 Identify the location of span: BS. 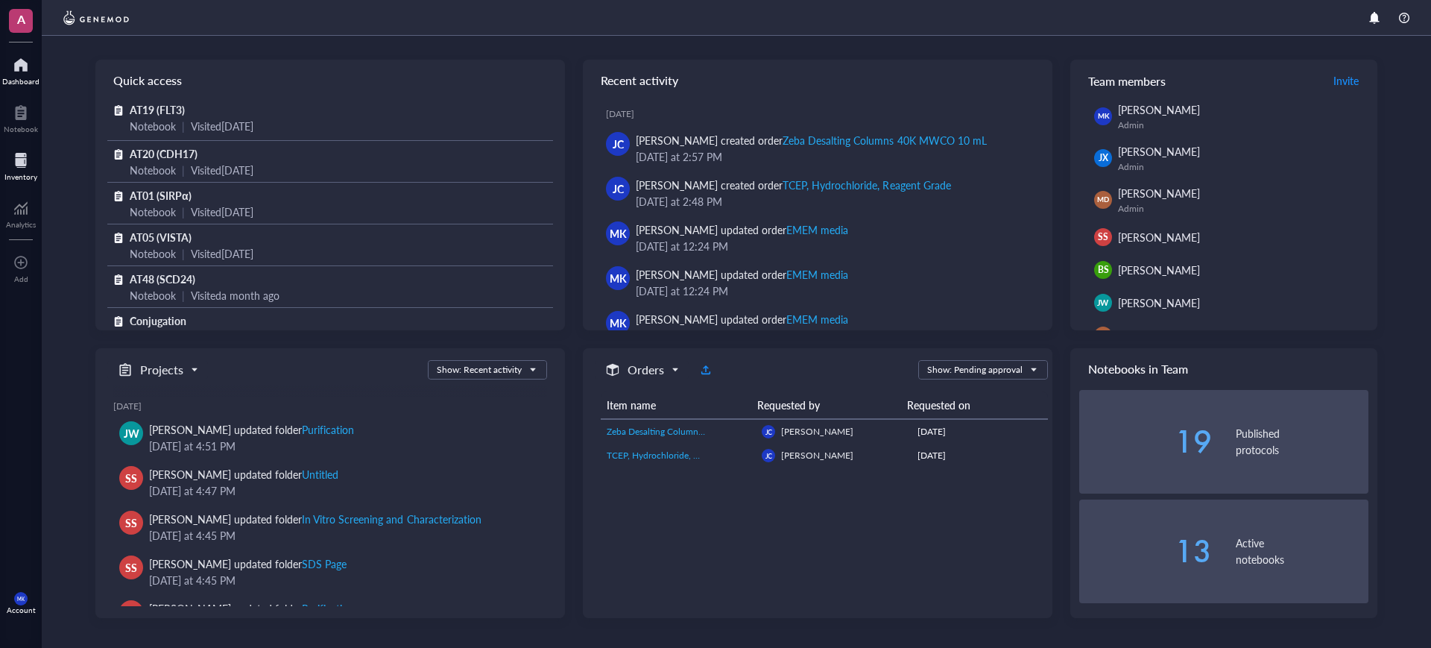
(1103, 270).